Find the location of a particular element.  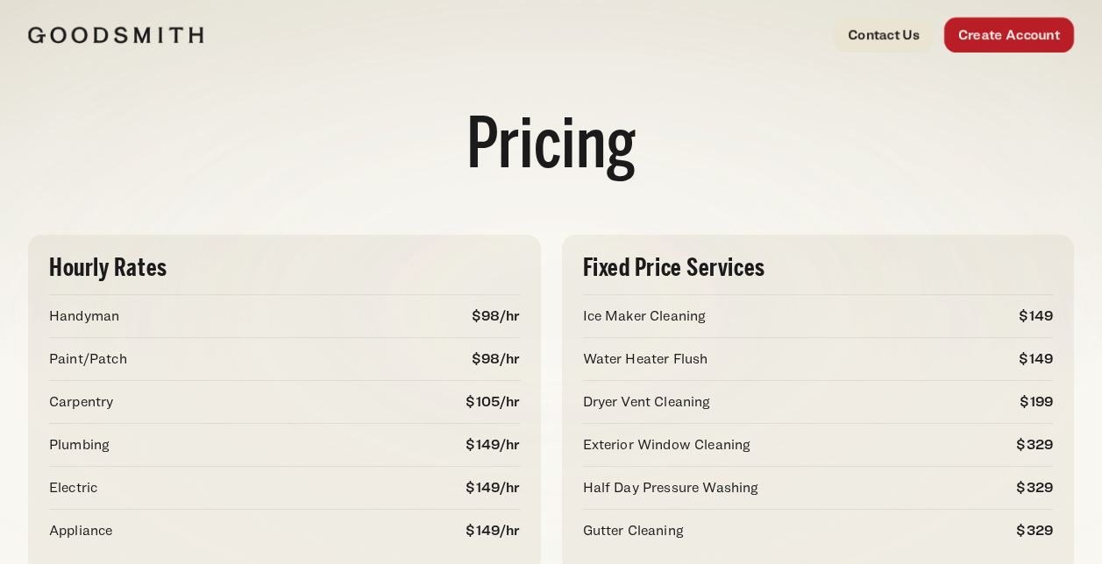

h3: Hourly Rates is located at coordinates (284, 268).